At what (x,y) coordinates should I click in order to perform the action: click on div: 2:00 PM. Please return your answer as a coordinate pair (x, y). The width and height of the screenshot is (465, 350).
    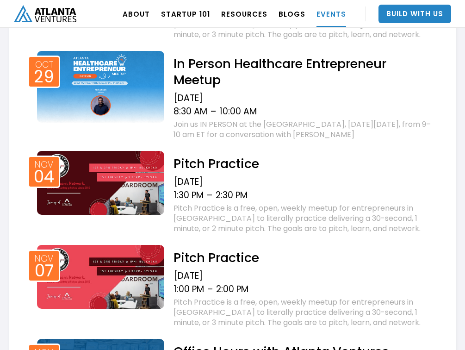
    Looking at the image, I should click on (232, 289).